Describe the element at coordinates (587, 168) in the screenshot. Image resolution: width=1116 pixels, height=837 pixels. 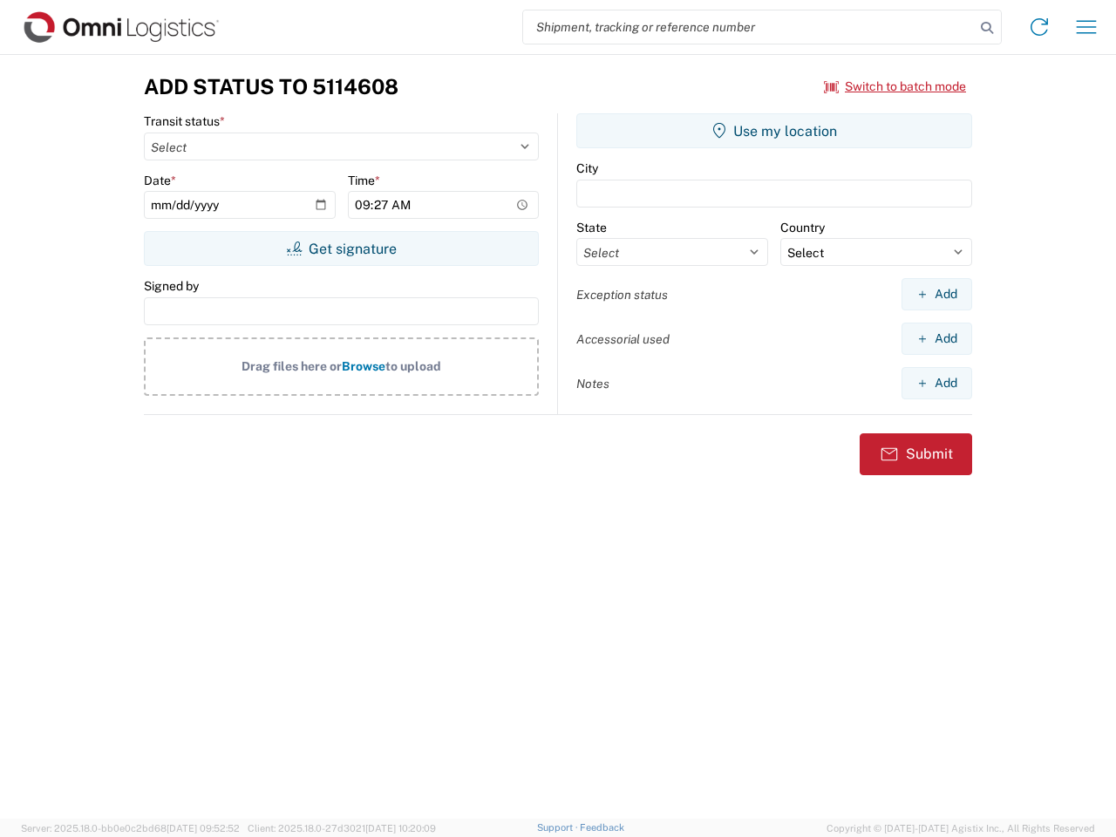
I see `label: City` at that location.